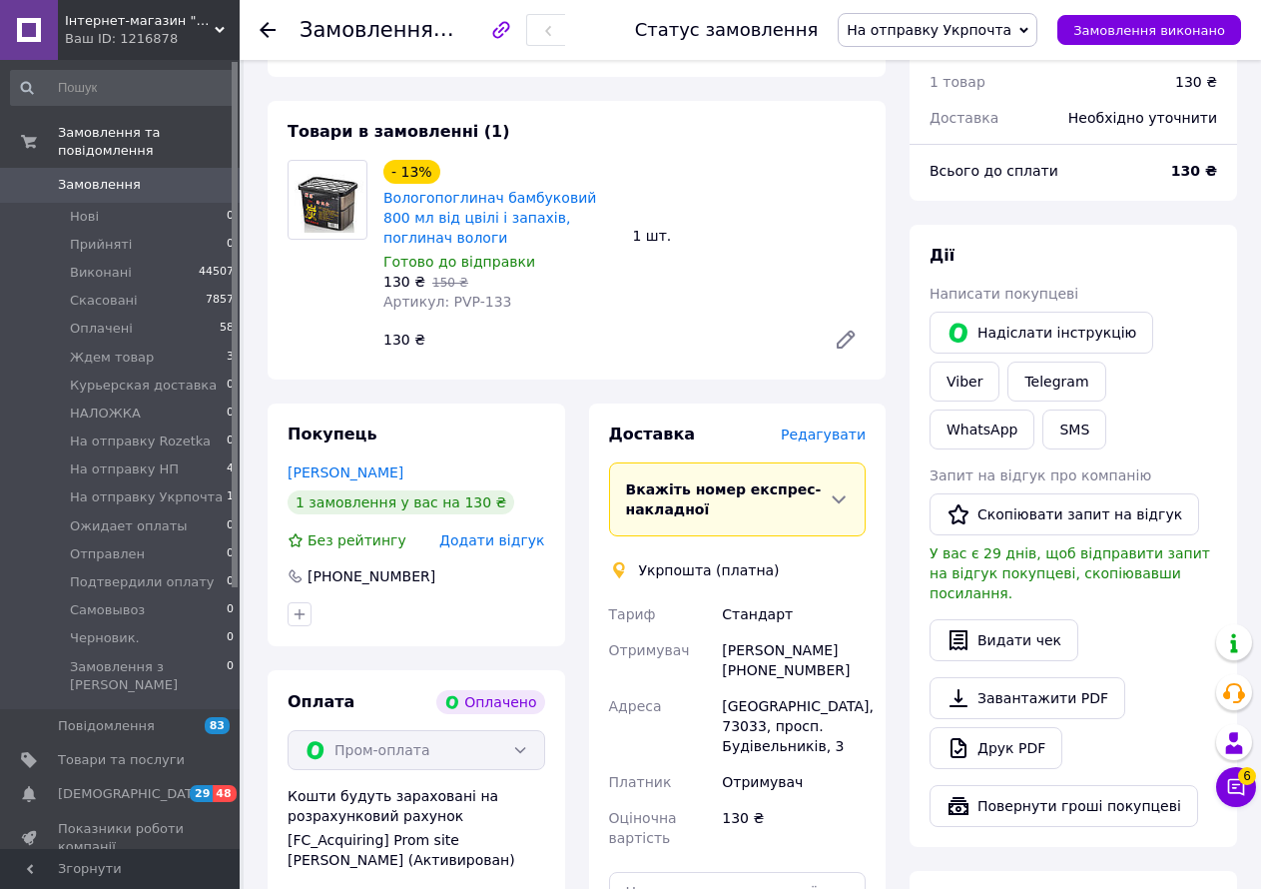 Image resolution: width=1261 pixels, height=889 pixels. I want to click on span: Показники роботи компанії, so click(121, 838).